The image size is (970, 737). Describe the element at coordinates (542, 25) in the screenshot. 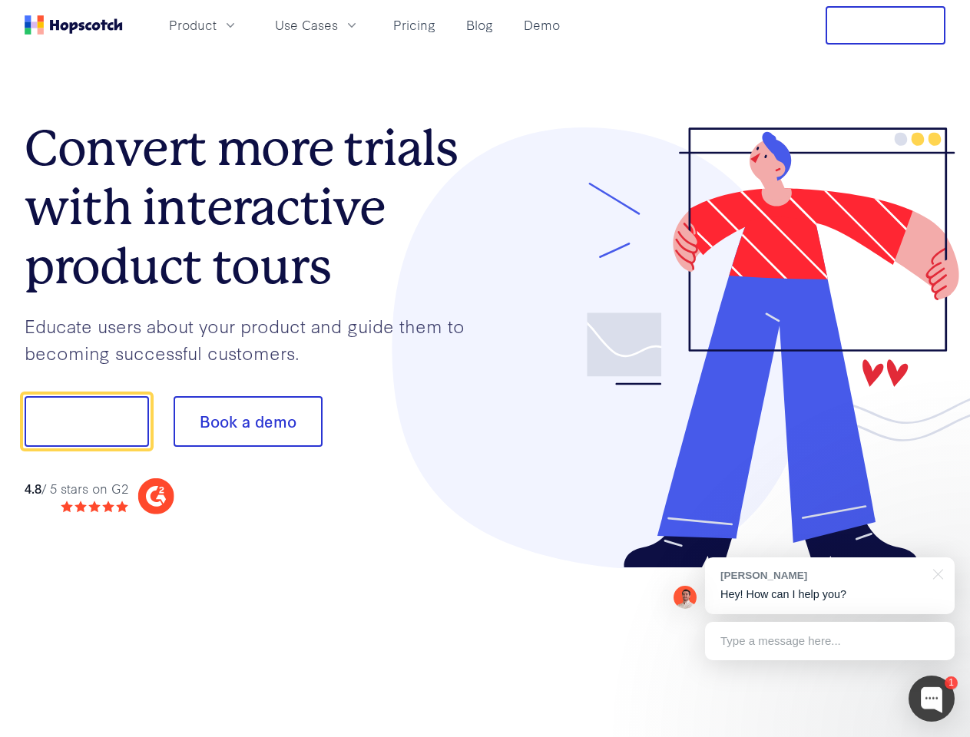

I see `a: Demo` at that location.